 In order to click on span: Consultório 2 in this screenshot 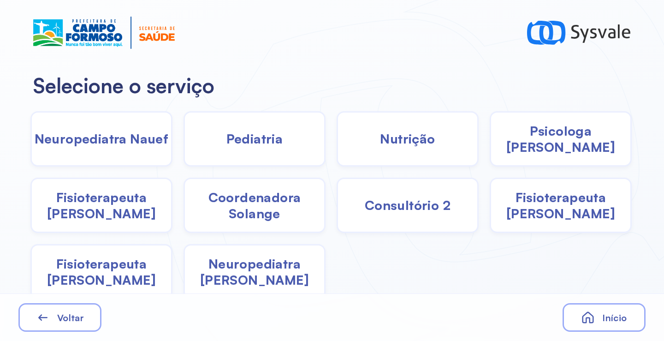, I will do `click(408, 205)`.